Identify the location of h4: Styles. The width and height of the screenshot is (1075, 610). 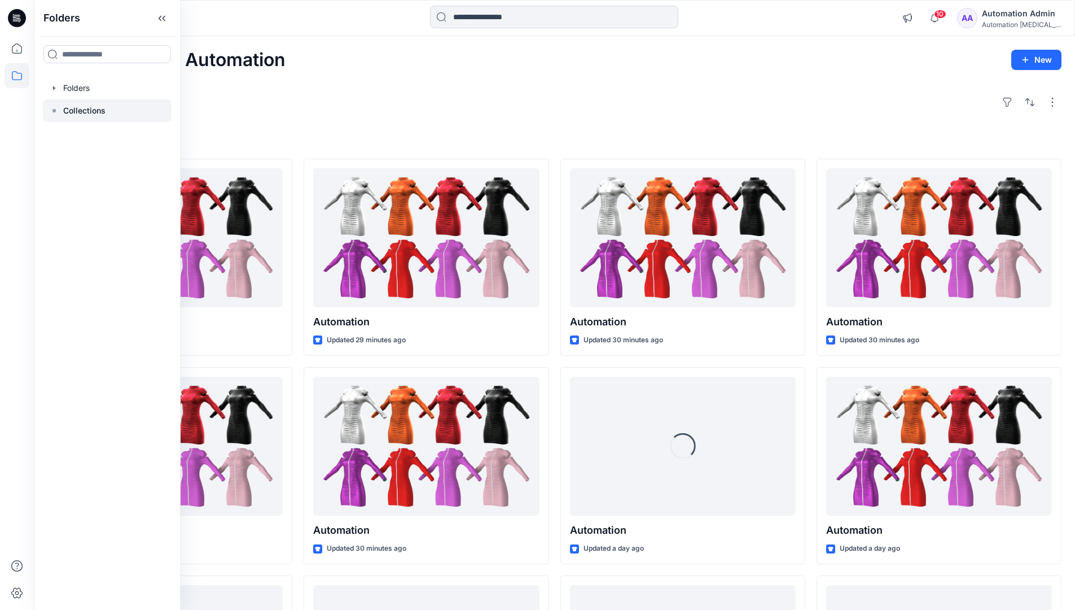
(554, 141).